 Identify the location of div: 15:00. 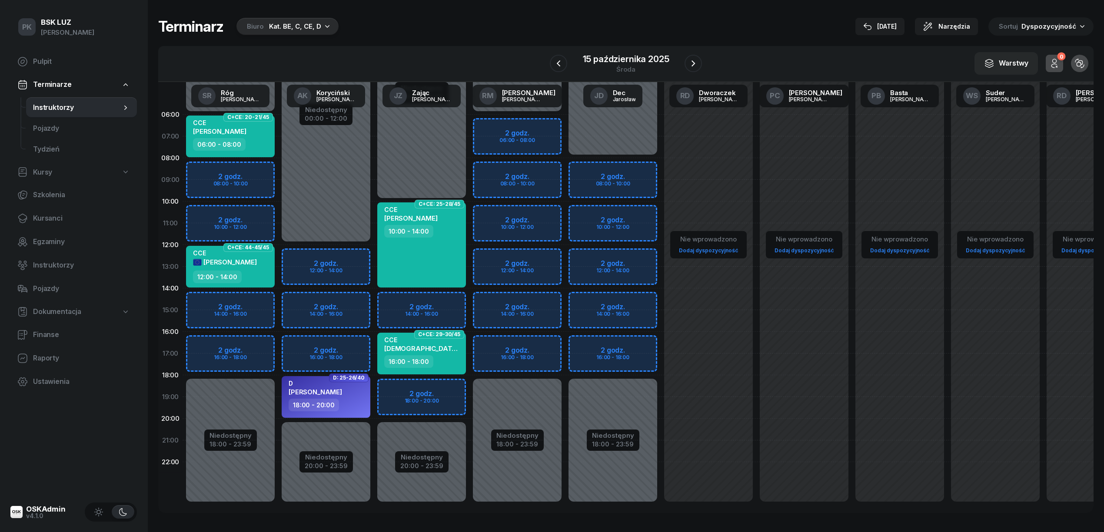
(170, 310).